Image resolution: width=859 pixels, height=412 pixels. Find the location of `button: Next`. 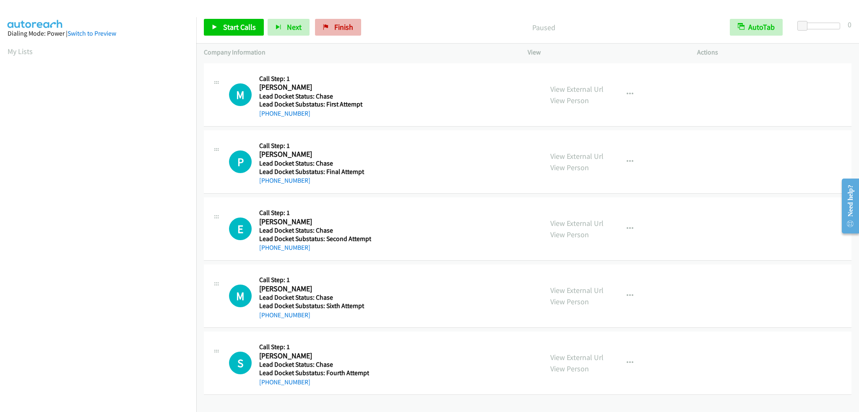

button: Next is located at coordinates (288, 27).